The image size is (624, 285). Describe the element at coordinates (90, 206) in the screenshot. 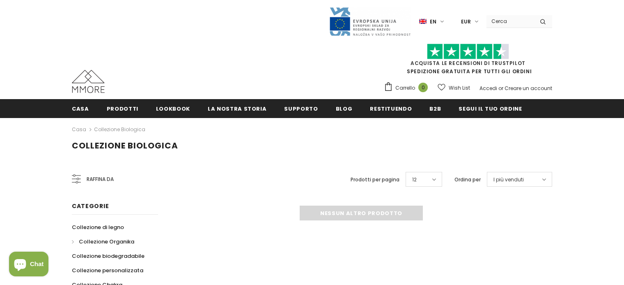

I see `span: Categorie` at that location.